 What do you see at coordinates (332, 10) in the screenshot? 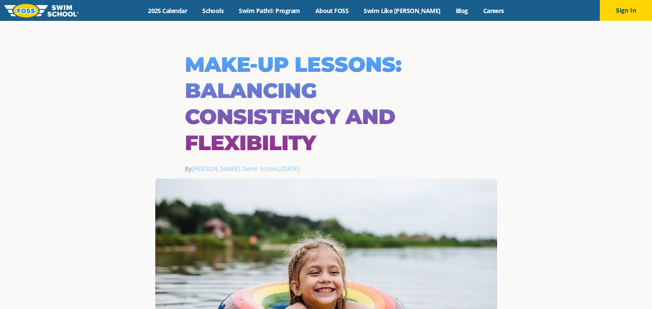
I see `a: About FOSS` at bounding box center [332, 10].